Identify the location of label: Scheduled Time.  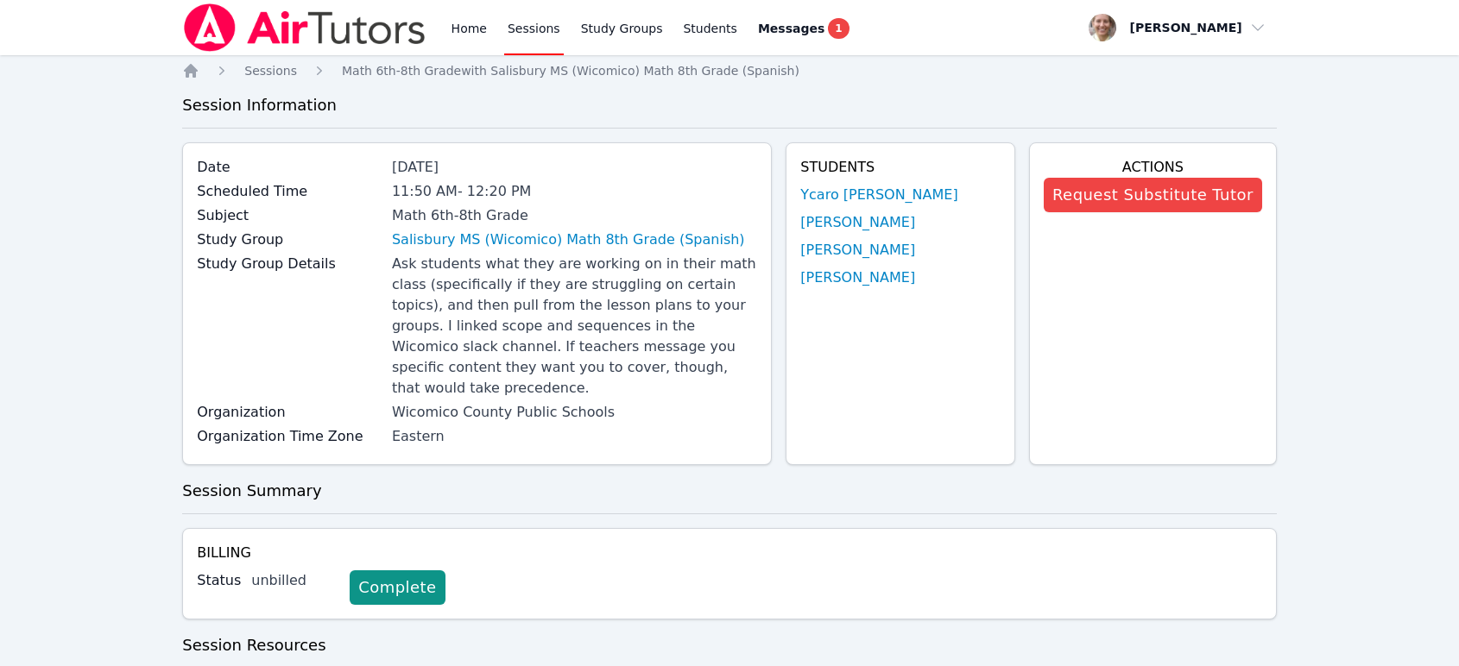
(289, 192).